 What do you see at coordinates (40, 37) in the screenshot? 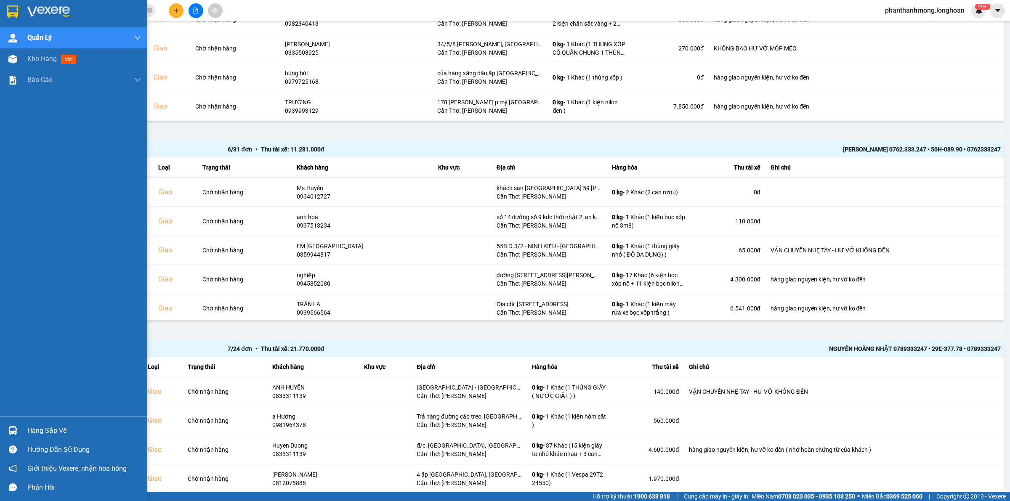
I see `span: Quản Lý` at bounding box center [40, 37].